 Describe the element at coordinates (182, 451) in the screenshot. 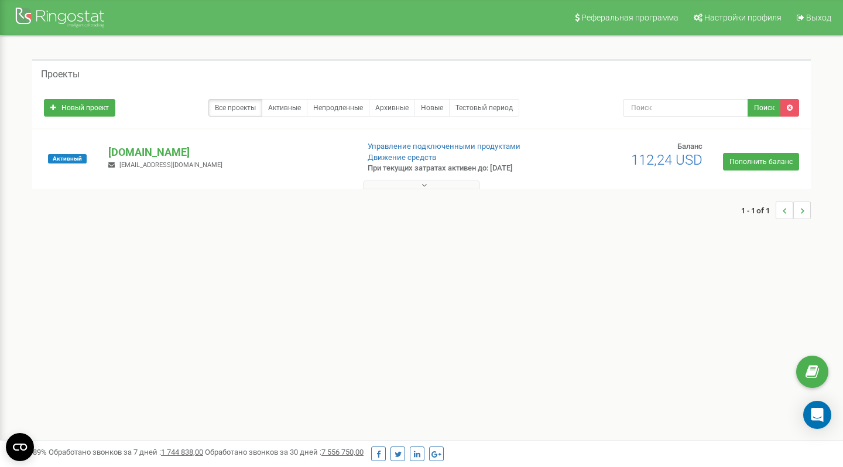

I see `u: 1 744 838,00` at that location.